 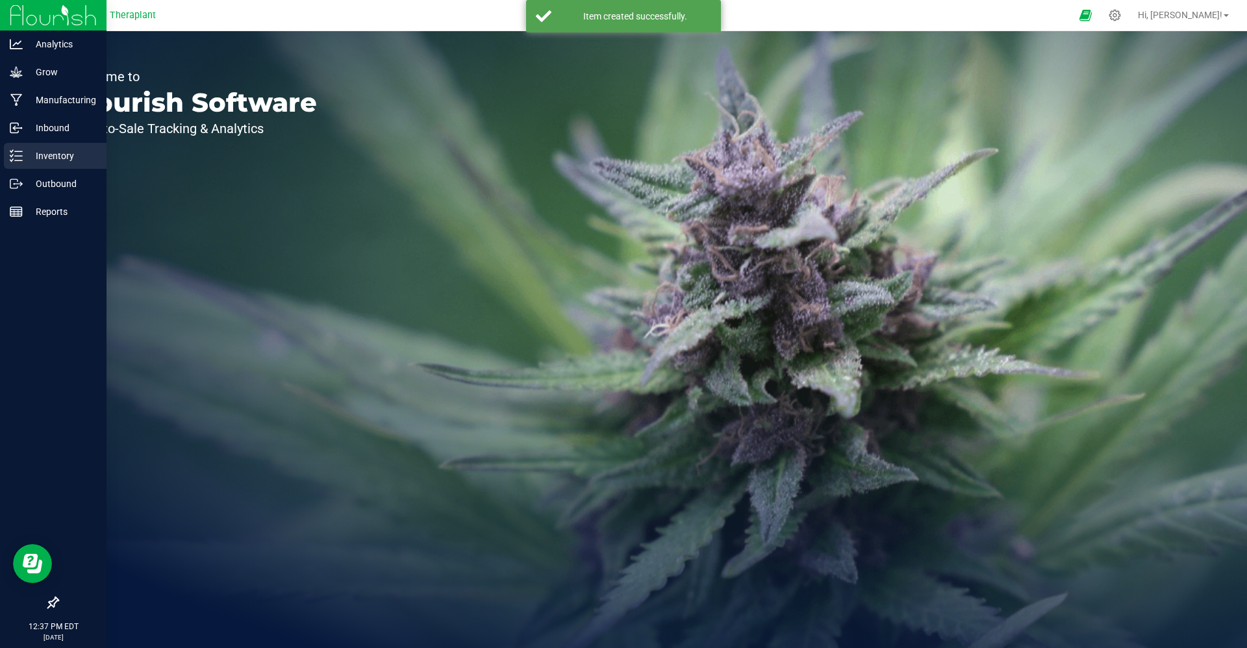 What do you see at coordinates (62, 212) in the screenshot?
I see `p: Reports` at bounding box center [62, 212].